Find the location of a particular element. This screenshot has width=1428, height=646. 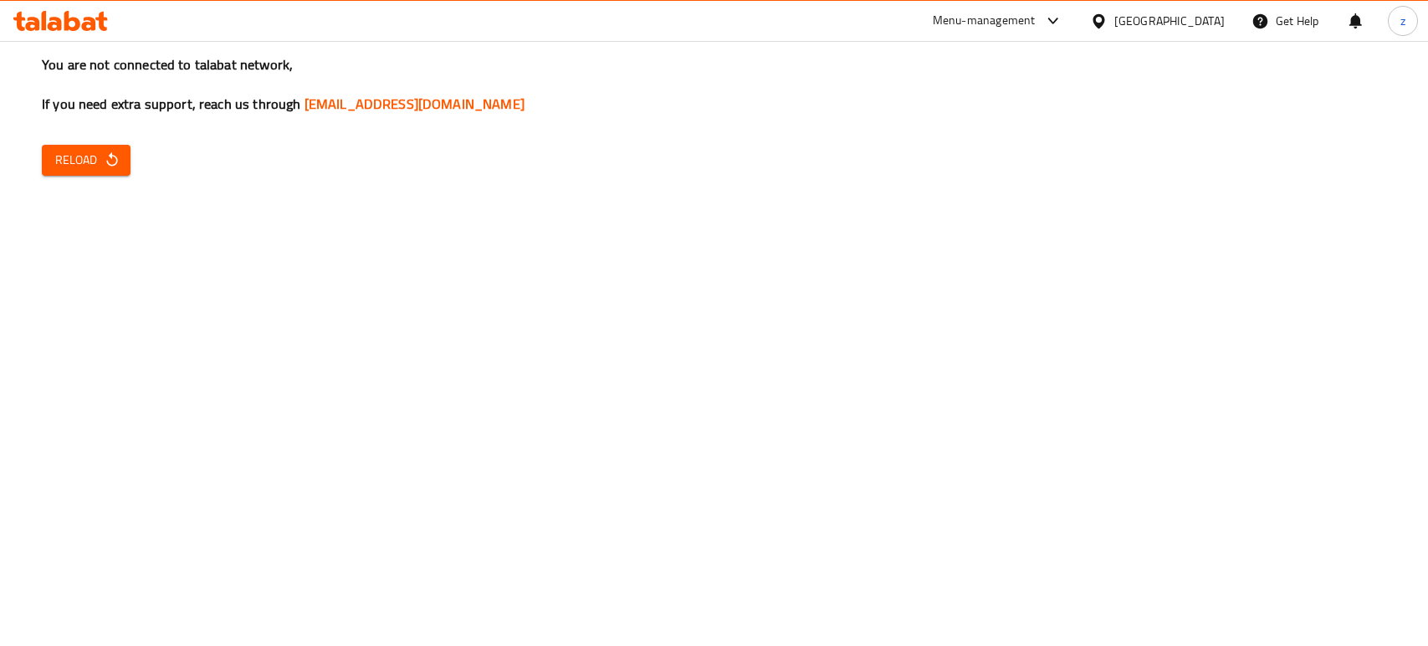

button: Reload is located at coordinates (86, 160).